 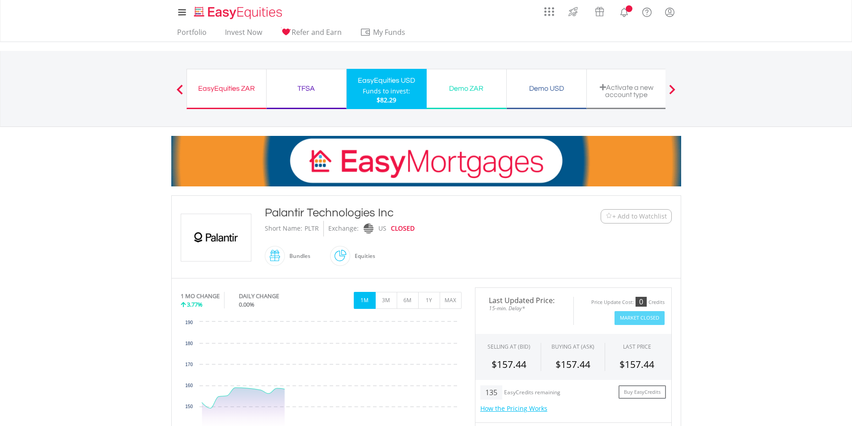 I want to click on div: TFSA, so click(x=306, y=89).